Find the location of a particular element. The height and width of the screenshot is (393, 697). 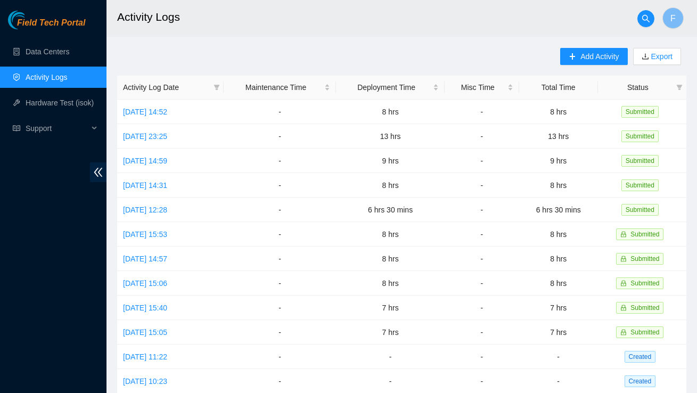

span: download is located at coordinates (646, 57).